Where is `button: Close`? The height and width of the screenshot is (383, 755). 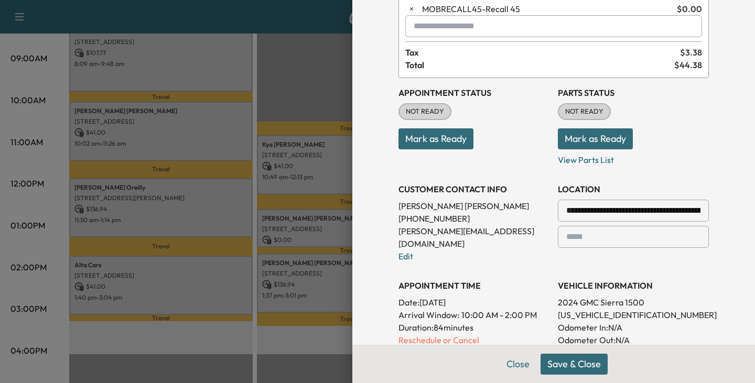
button: Close is located at coordinates (518, 364).